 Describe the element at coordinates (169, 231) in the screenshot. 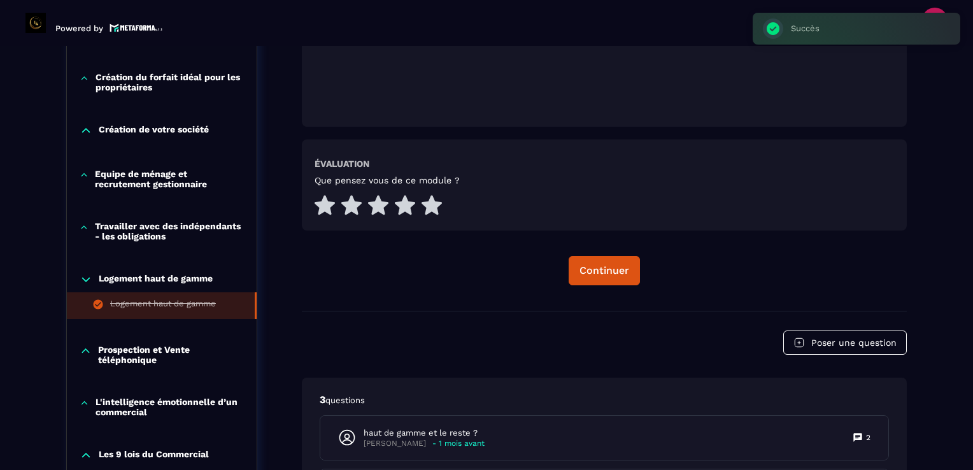

I see `p: Travailler avec des indépendants - les obligations` at that location.